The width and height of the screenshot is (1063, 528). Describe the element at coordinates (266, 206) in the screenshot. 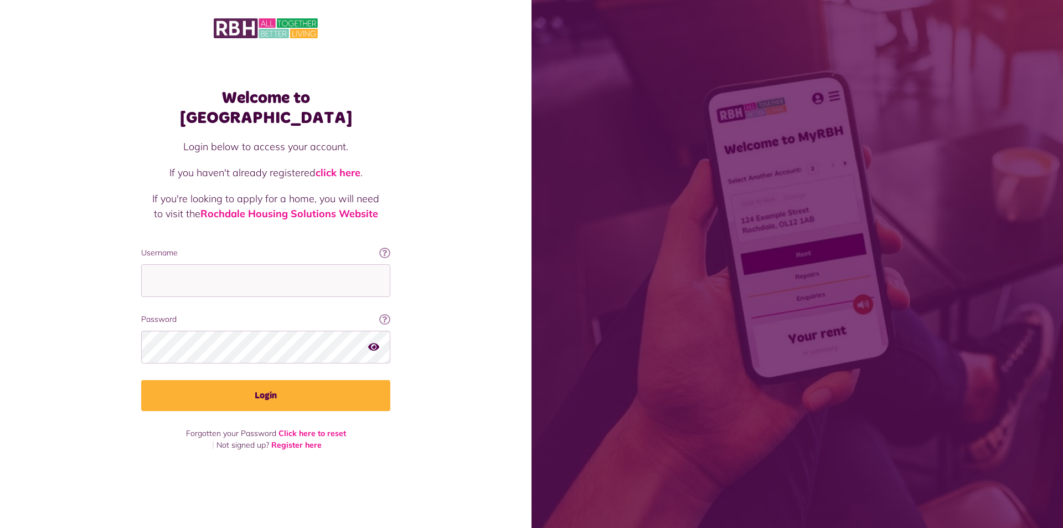

I see `p: If you're looking to apply for a home, you will need to visit the` at that location.